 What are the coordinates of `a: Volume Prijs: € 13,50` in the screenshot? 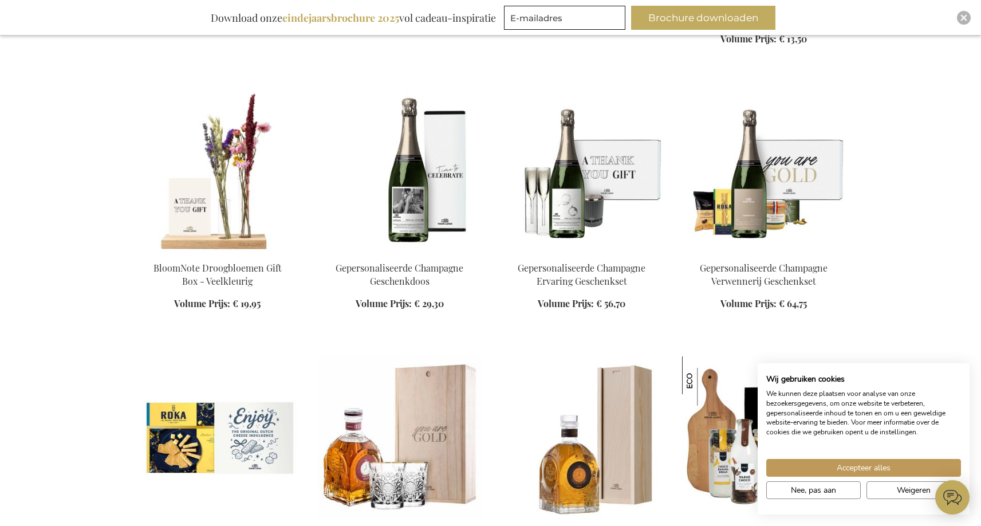 It's located at (763, 39).